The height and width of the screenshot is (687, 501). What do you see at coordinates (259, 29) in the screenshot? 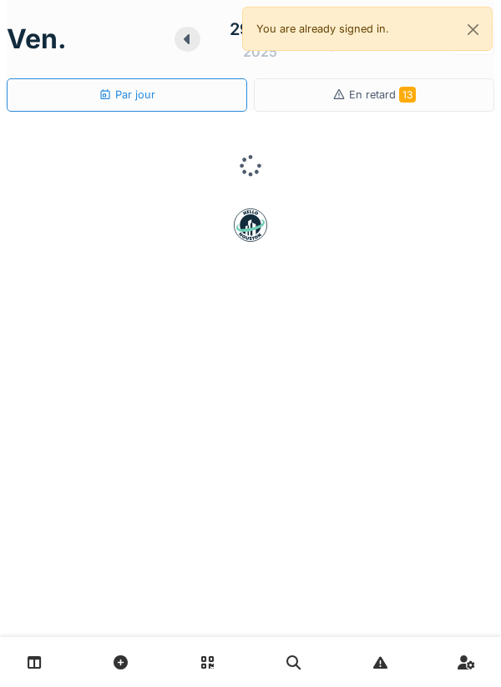
I see `div: 29 août` at bounding box center [259, 29].